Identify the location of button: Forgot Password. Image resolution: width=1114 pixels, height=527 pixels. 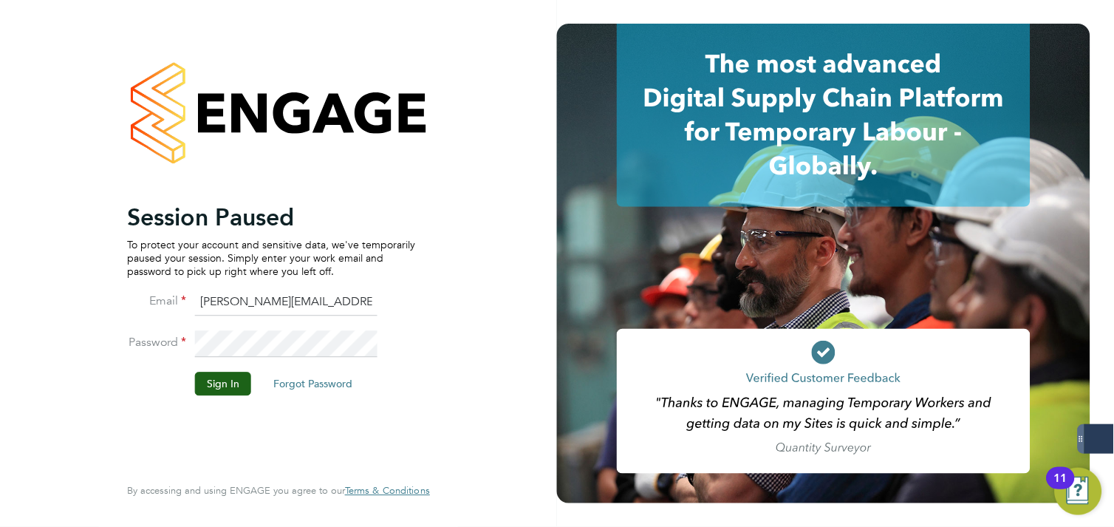
(312, 383).